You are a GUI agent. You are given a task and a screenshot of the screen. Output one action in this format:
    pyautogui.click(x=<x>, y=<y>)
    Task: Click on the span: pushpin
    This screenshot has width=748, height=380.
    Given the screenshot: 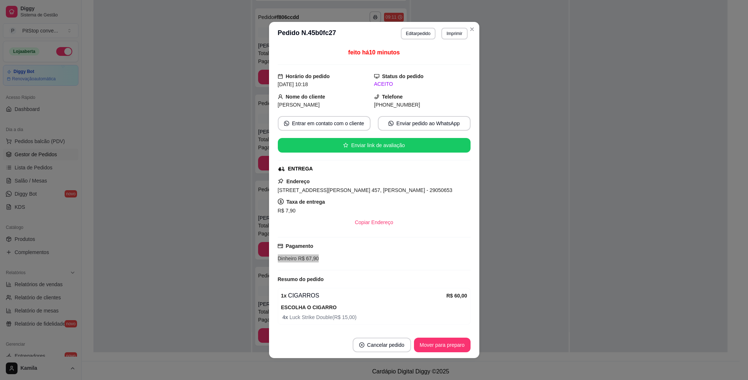 What is the action you would take?
    pyautogui.click(x=281, y=181)
    